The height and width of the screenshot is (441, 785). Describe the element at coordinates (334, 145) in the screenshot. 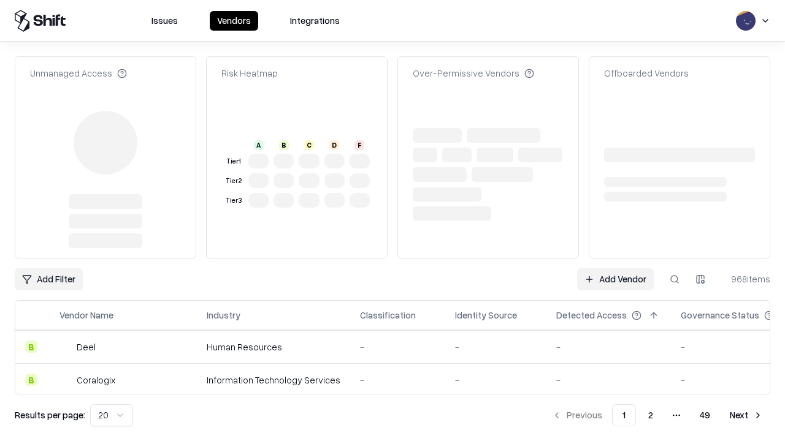

I see `div: D` at that location.